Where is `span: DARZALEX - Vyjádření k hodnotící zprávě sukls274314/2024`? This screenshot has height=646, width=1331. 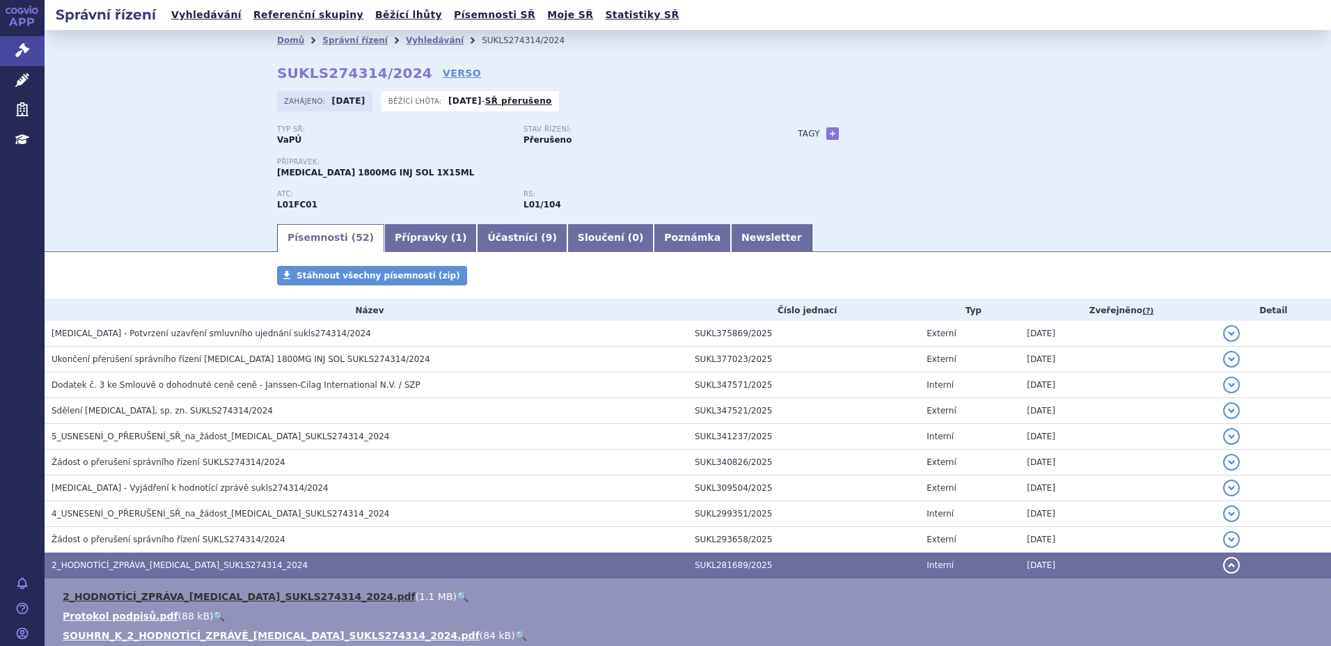
span: DARZALEX - Vyjádření k hodnotící zprávě sukls274314/2024 is located at coordinates (190, 488).